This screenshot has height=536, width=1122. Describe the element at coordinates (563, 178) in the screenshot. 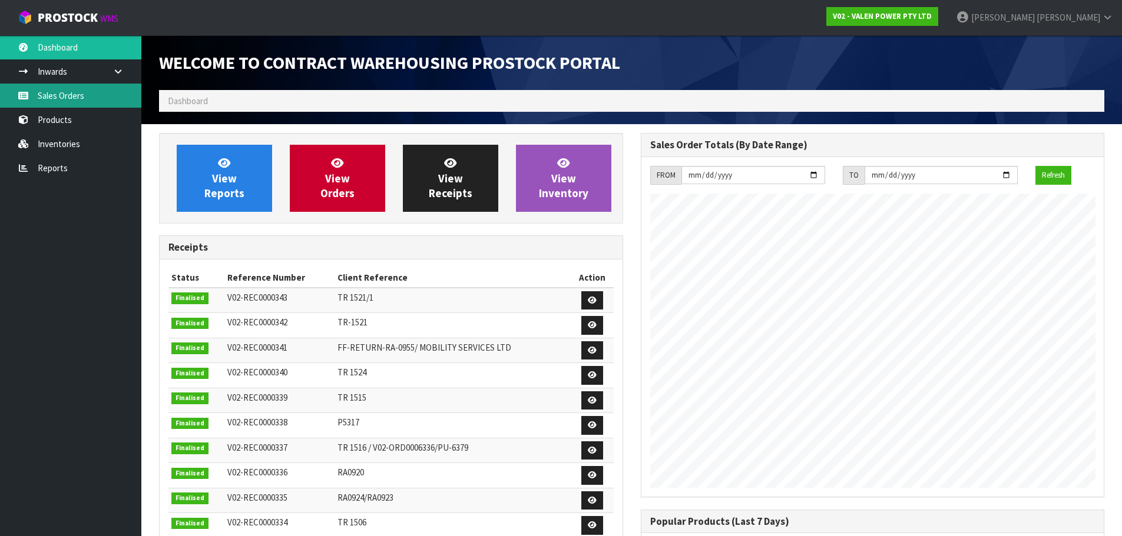

I see `a: ViewInventory` at that location.